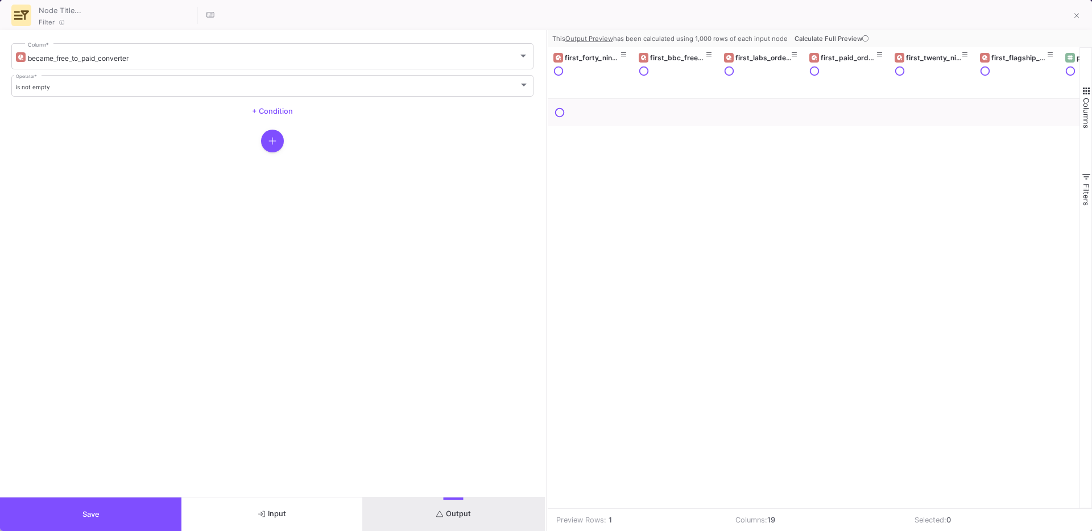 The image size is (1092, 531). What do you see at coordinates (47, 22) in the screenshot?
I see `span: Filter` at bounding box center [47, 22].